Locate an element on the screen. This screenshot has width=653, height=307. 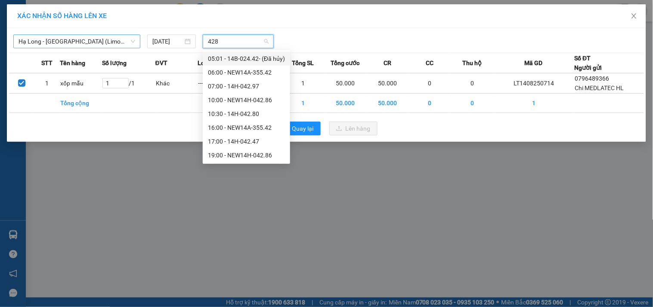
div: 17:00 - 14H-042.47 is located at coordinates (246, 141).